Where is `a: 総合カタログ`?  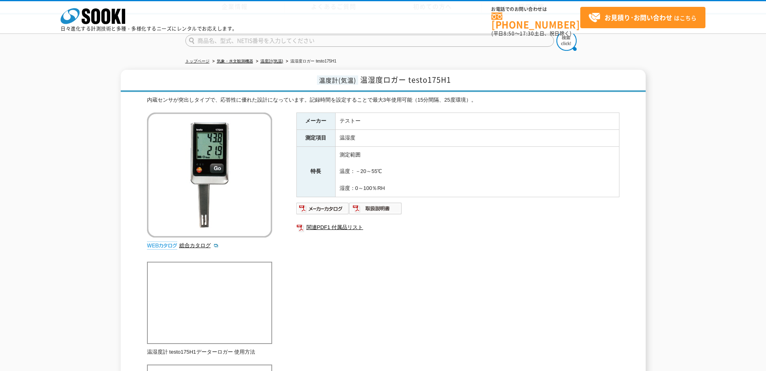 a: 総合カタログ is located at coordinates (199, 245).